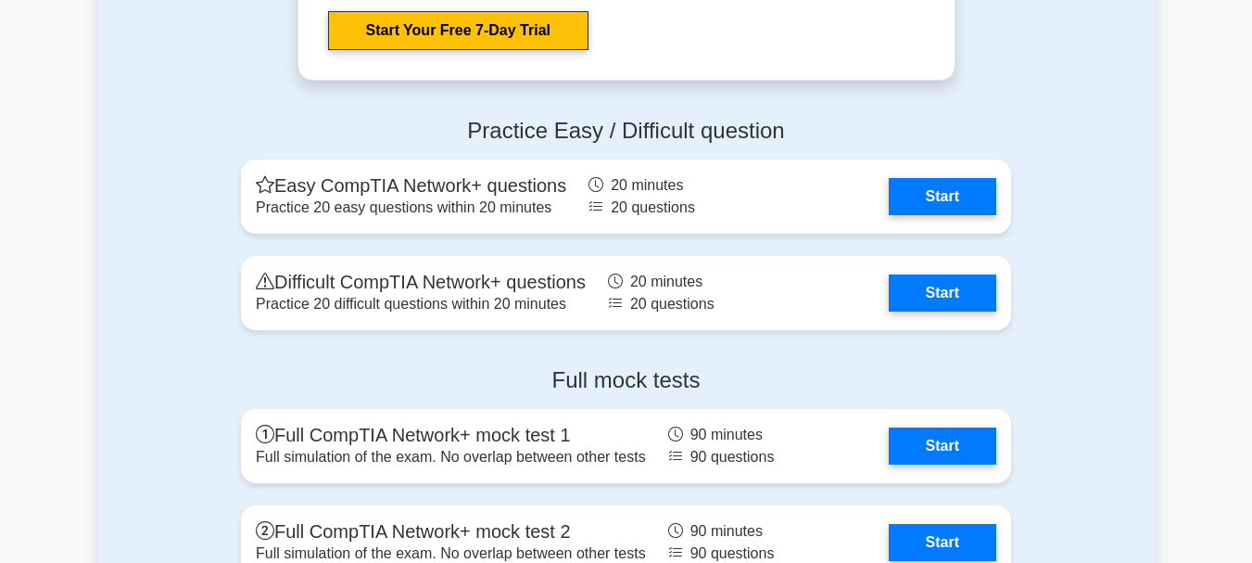 This screenshot has width=1252, height=563. Describe the element at coordinates (458, 31) in the screenshot. I see `a: Start Your Free 7-Day Trial` at that location.